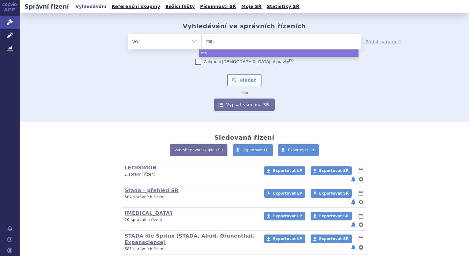 This screenshot has width=469, height=256. Describe the element at coordinates (190, 220) in the screenshot. I see `p: 20 správních řízení` at that location.